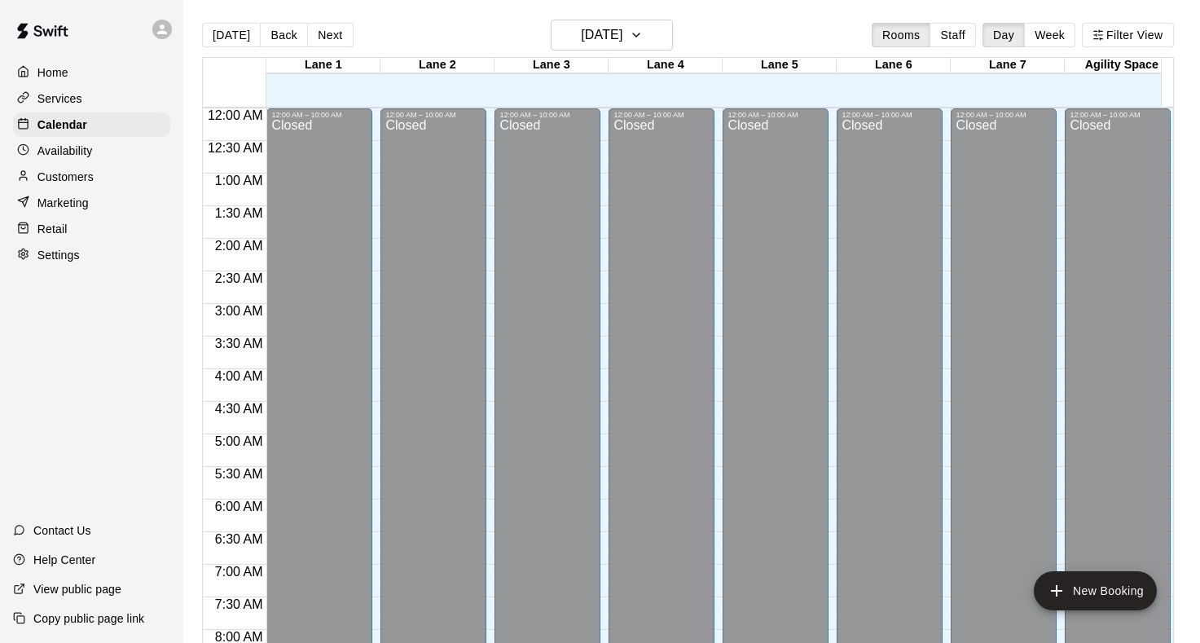  Describe the element at coordinates (952, 35) in the screenshot. I see `button: Staff` at that location.